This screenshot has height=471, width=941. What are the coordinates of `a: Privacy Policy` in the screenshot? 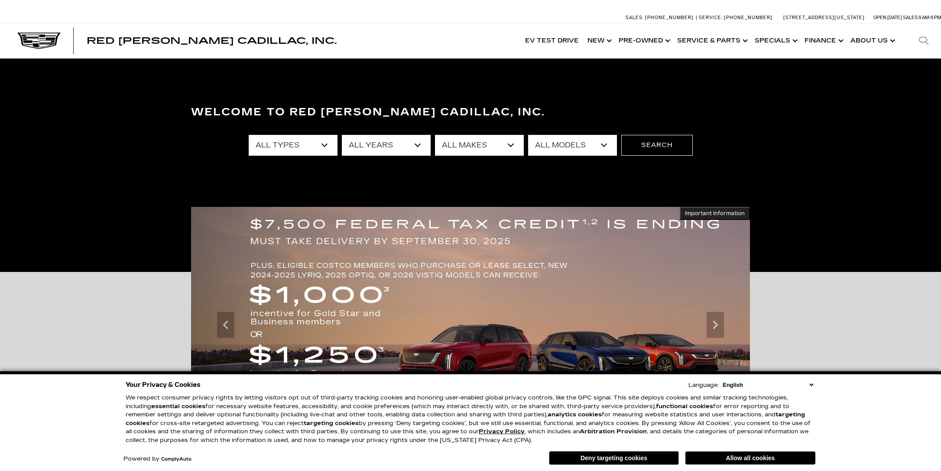 It's located at (502, 431).